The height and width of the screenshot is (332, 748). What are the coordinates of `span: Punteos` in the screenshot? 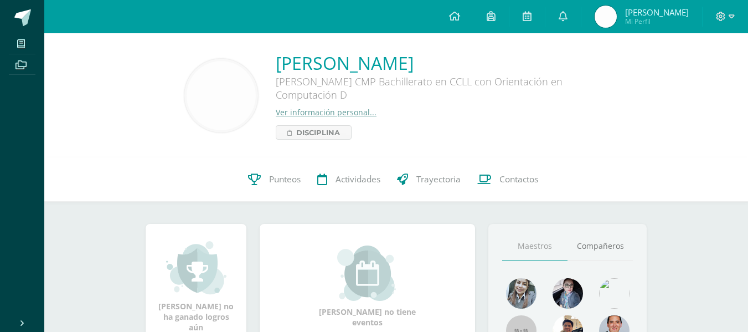 It's located at (285, 179).